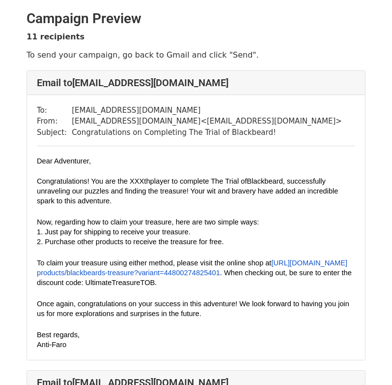 The width and height of the screenshot is (392, 385). Describe the element at coordinates (58, 334) in the screenshot. I see `span: Best regards,` at that location.